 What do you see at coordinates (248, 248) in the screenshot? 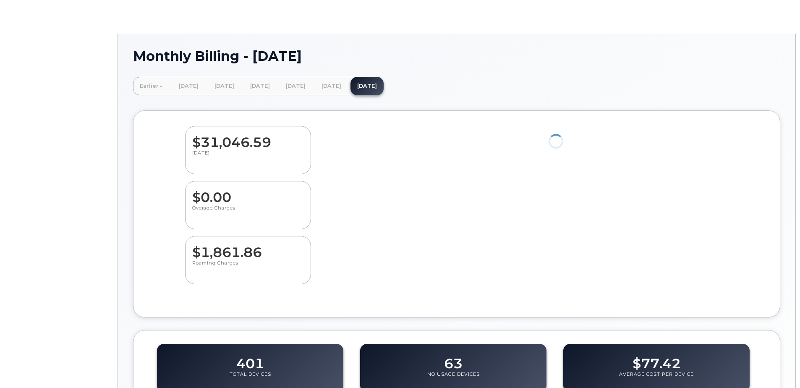
I see `dd: $1,861.86` at bounding box center [248, 248].